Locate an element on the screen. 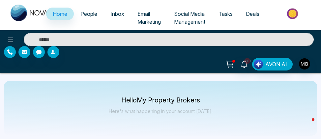 The height and width of the screenshot is (139, 321). img: User Avatar is located at coordinates (305, 64).